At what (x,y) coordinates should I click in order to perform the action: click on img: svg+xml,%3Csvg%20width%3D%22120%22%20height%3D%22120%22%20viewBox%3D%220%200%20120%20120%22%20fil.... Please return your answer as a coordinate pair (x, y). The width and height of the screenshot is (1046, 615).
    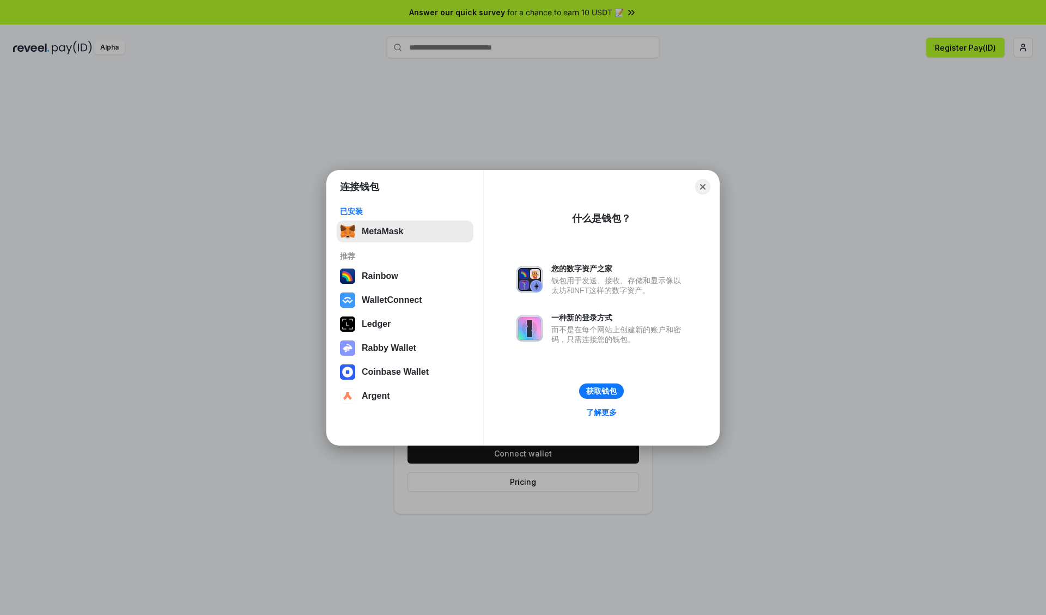
    Looking at the image, I should click on (348, 276).